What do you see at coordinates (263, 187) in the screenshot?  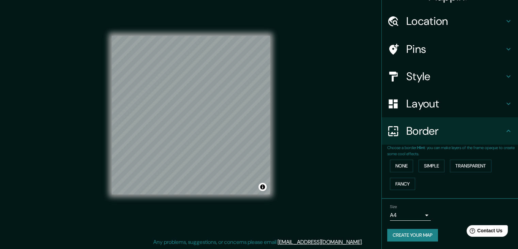 I see `button: Toggle attribution` at bounding box center [263, 187].